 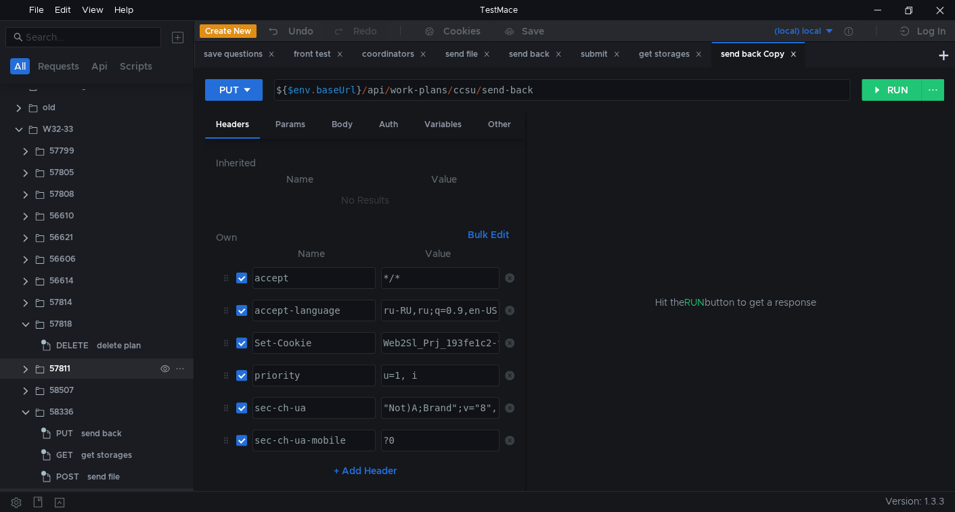 I want to click on button: Redo, so click(x=355, y=31).